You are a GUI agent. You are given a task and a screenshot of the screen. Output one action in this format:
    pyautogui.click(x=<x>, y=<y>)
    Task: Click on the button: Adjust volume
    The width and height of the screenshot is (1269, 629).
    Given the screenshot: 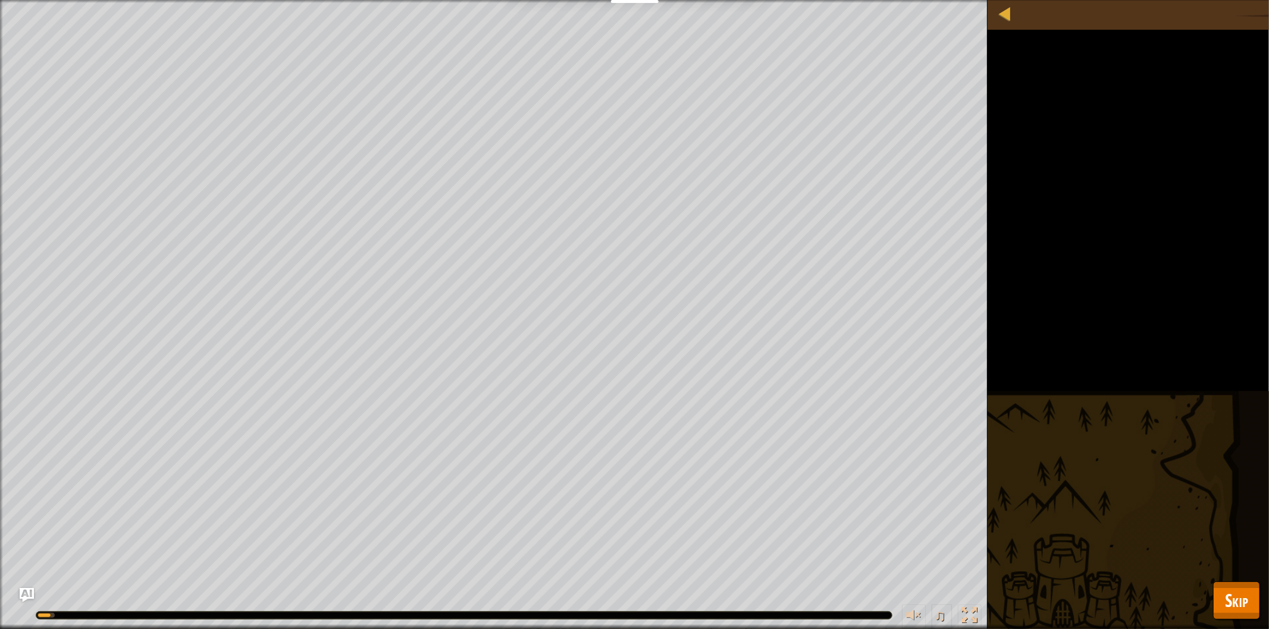 What is the action you would take?
    pyautogui.click(x=914, y=617)
    